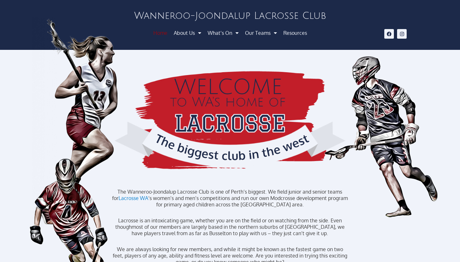  What do you see at coordinates (78, 122) in the screenshot?
I see `img: Stylised Female Lacrosse Player Running for the Ball` at bounding box center [78, 122].